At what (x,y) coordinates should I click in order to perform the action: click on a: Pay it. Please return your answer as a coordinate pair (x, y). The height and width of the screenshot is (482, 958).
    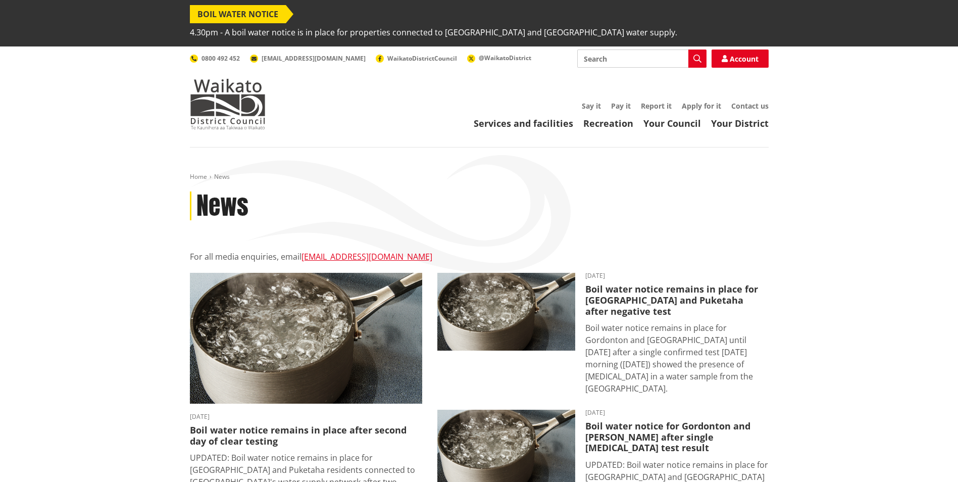
    Looking at the image, I should click on (621, 106).